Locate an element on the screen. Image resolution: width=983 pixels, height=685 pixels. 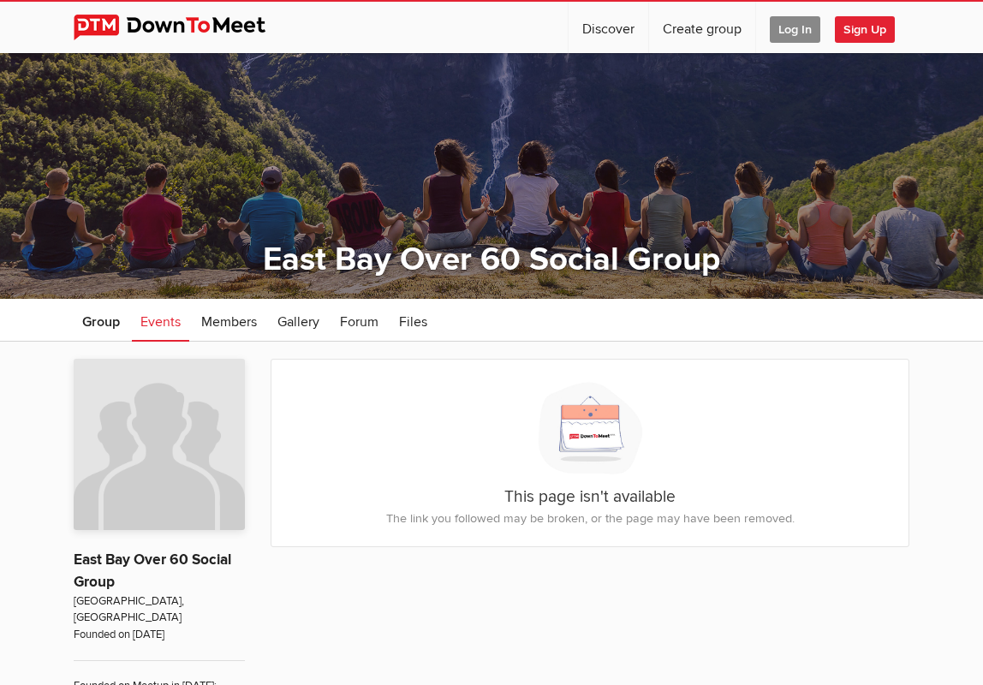
img: DownToMeet is located at coordinates (182, 27).